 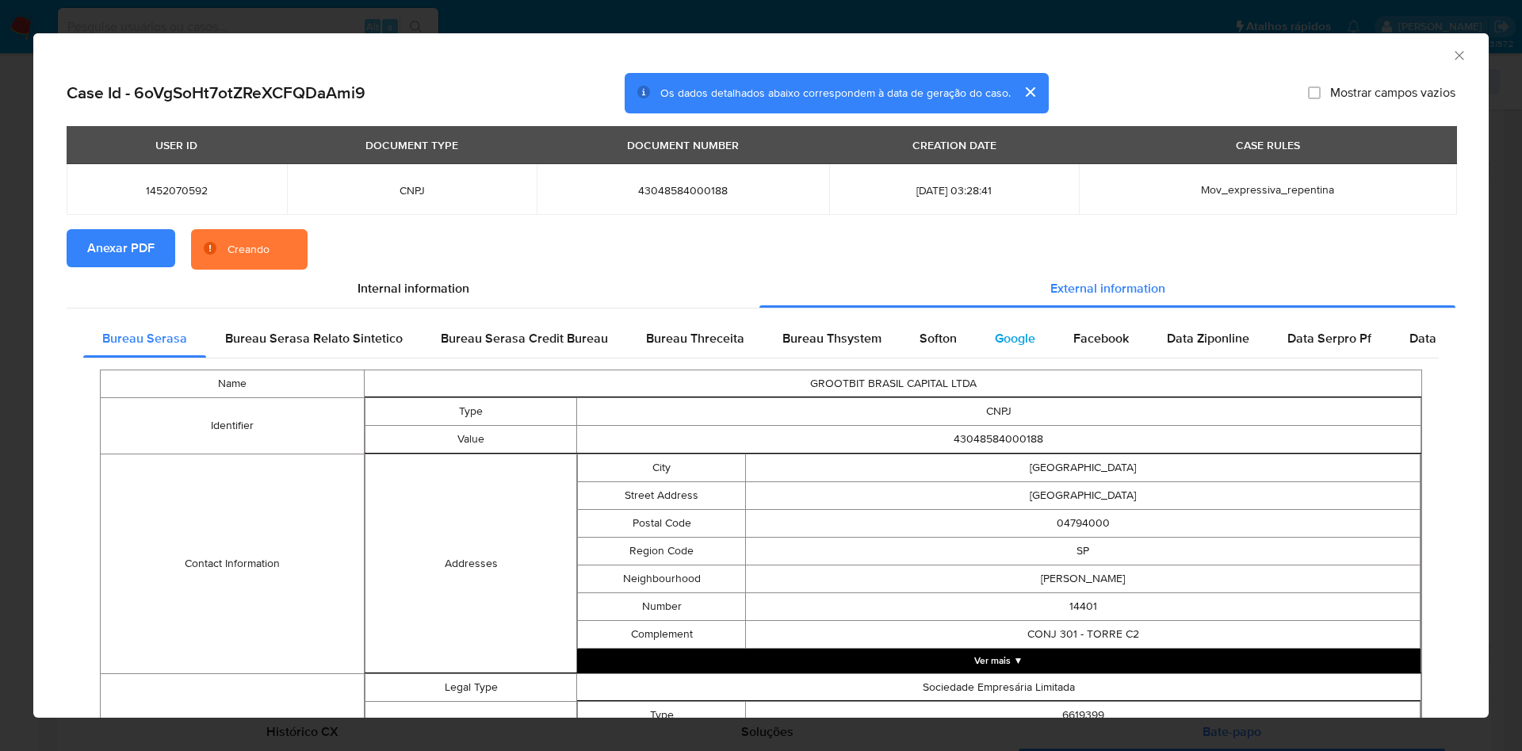 What do you see at coordinates (176, 145) in the screenshot?
I see `div: USER ID` at bounding box center [176, 145].